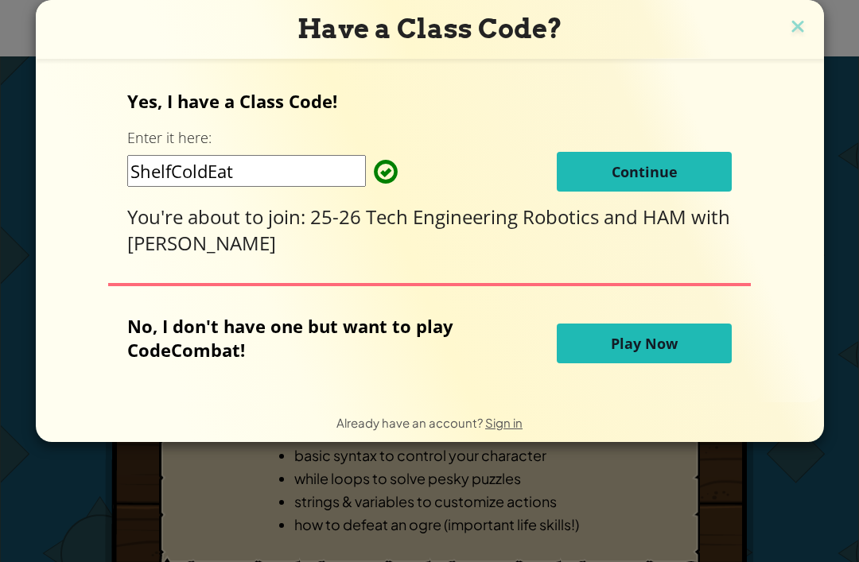 This screenshot has width=859, height=562. Describe the element at coordinates (302, 338) in the screenshot. I see `p: No, I don't have one but want to play CodeCombat!` at that location.